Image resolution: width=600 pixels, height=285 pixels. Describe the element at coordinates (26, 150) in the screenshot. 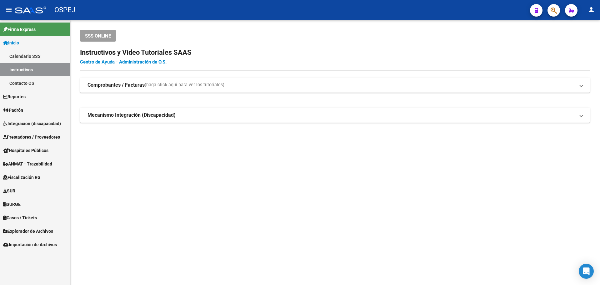

I see `span: Hospitales Públicos` at that location.